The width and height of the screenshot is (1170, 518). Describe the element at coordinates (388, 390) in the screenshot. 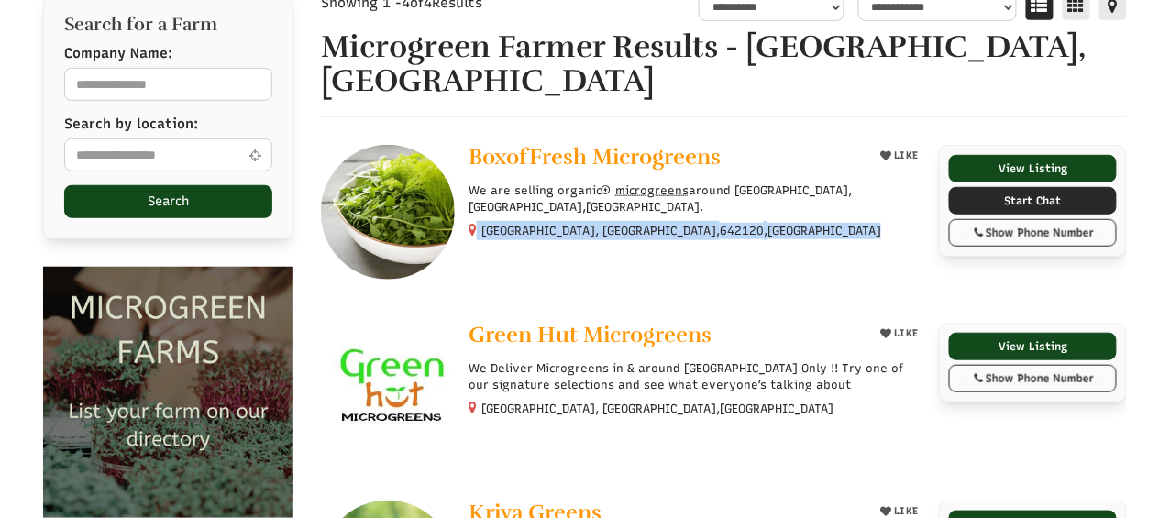

I see `img: Green Hut Microgreens` at that location.